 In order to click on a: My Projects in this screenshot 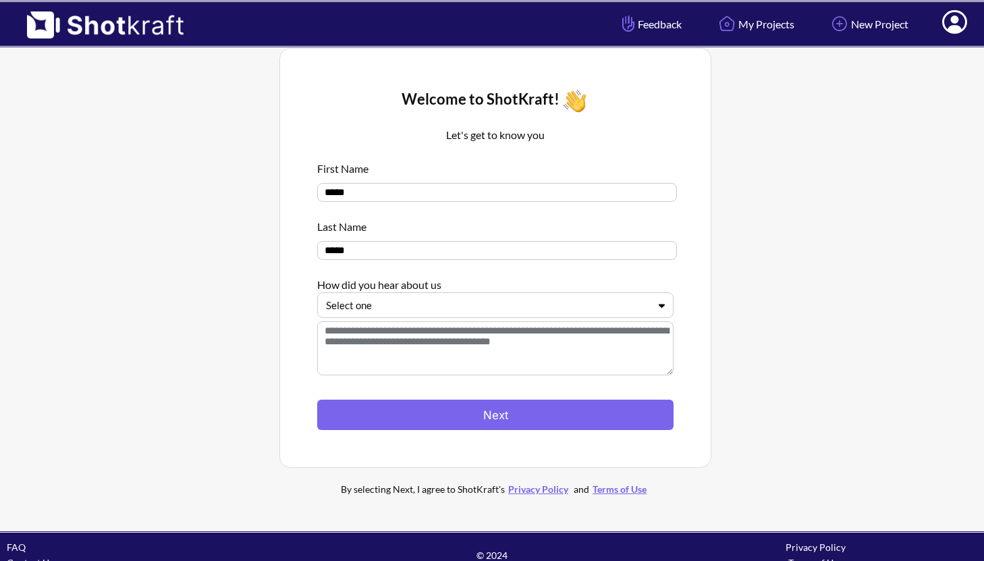, I will do `click(754, 24)`.